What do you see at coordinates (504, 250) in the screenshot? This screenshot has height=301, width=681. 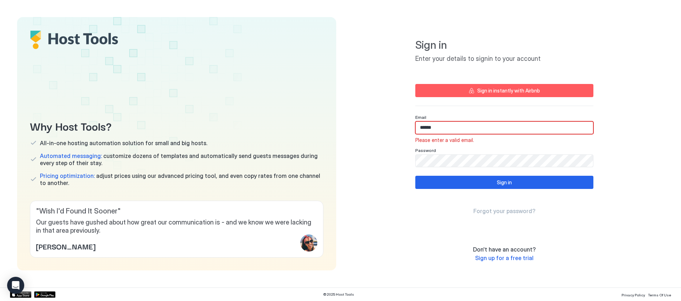 I see `span: Don't have an account?` at bounding box center [504, 250].